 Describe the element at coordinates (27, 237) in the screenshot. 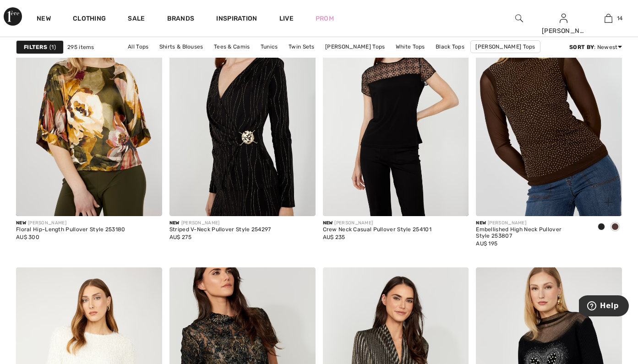

I see `span: AU$ 300` at that location.